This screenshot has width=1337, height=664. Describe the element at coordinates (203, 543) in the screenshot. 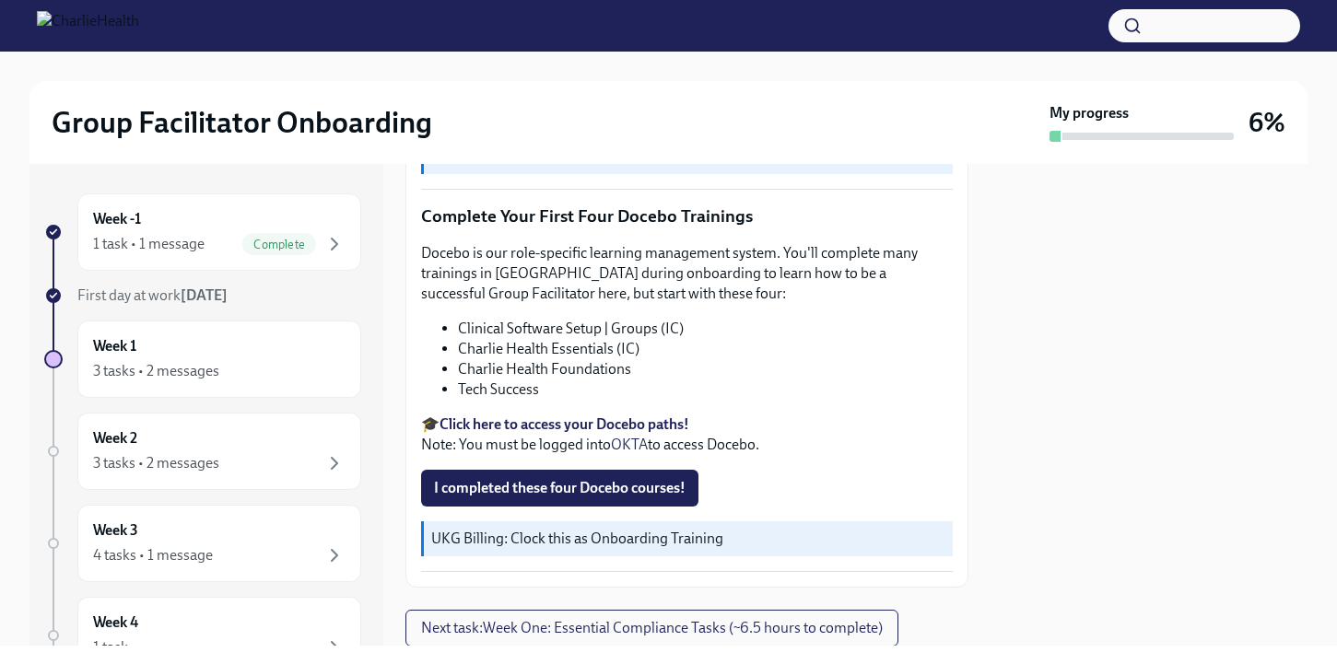

I see `a: Week 34 tasks • 1 message` at that location.